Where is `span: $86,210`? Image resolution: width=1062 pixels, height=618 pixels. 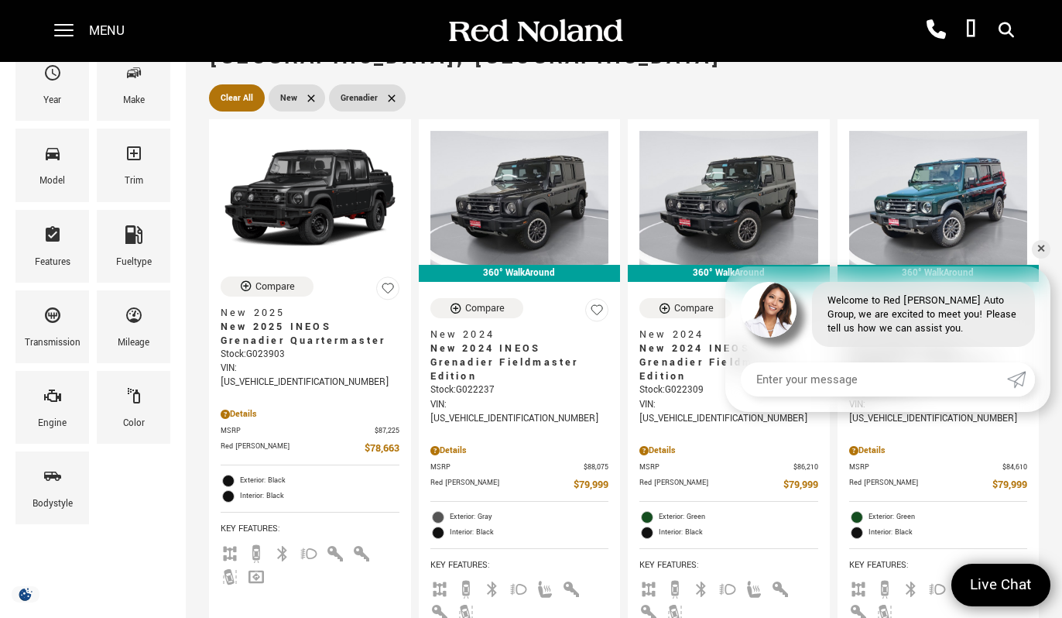
span: $86,210 is located at coordinates (806, 467).